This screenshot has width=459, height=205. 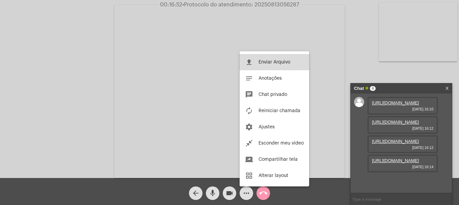 I want to click on span: Anotações, so click(x=270, y=78).